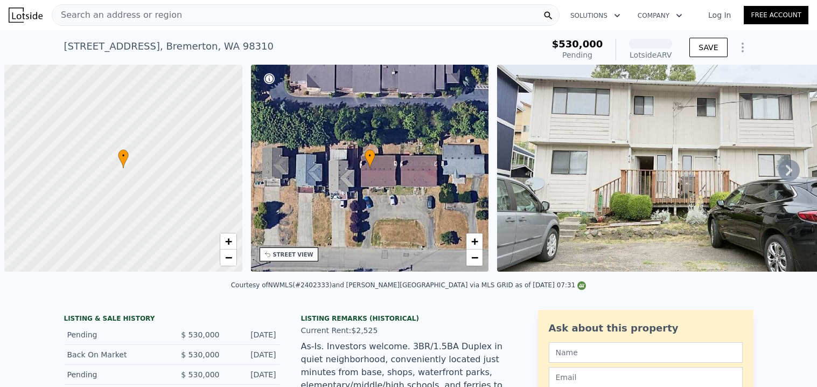 This screenshot has height=387, width=817. Describe the element at coordinates (577, 44) in the screenshot. I see `span: $530,000` at that location.